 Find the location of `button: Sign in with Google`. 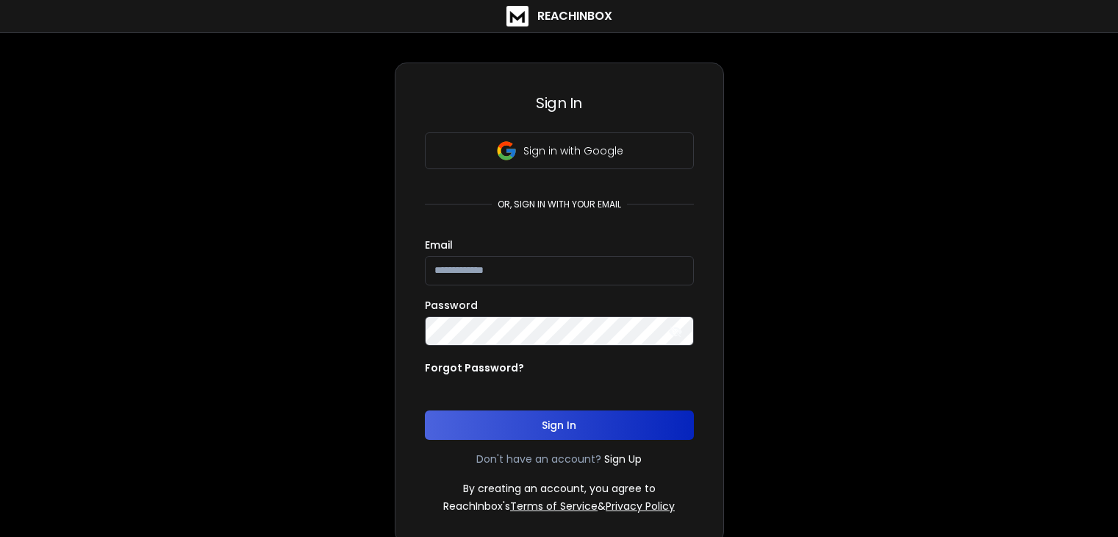

button: Sign in with Google is located at coordinates (560, 151).